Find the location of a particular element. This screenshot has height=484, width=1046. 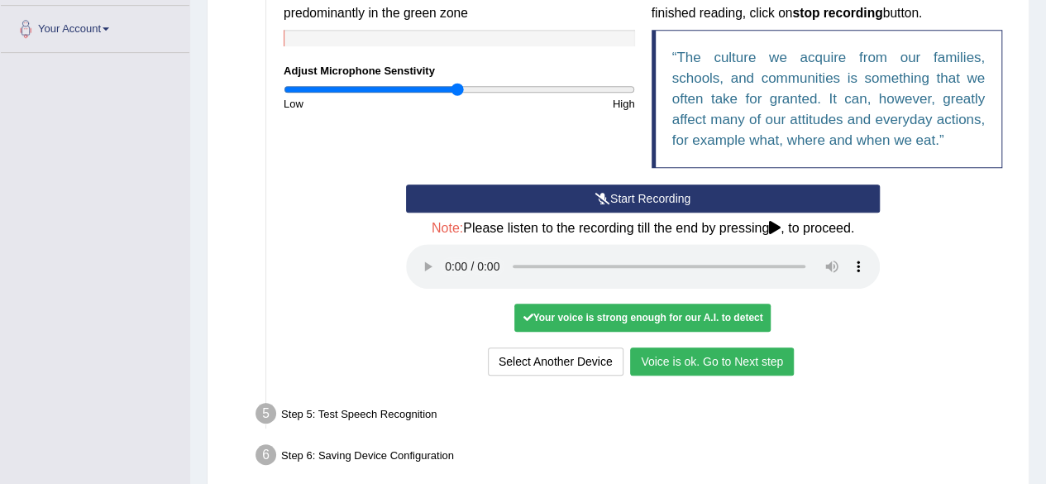

div: Step 6: Saving Device Configuration is located at coordinates (634, 457).